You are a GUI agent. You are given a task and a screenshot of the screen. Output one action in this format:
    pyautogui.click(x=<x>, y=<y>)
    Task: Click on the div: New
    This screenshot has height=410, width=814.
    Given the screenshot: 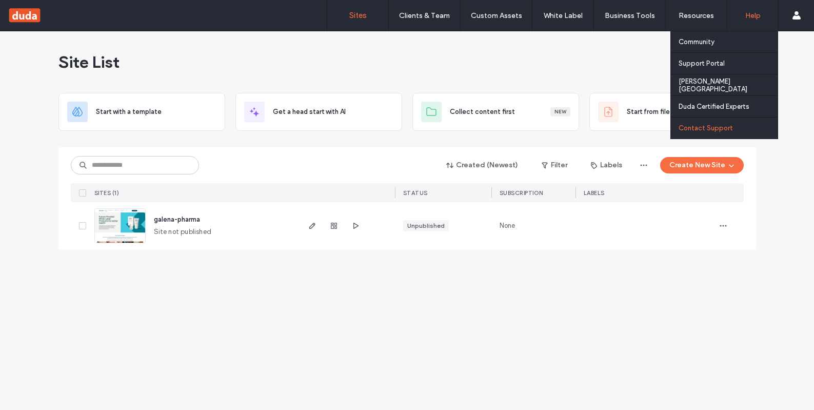 What is the action you would take?
    pyautogui.click(x=560, y=112)
    